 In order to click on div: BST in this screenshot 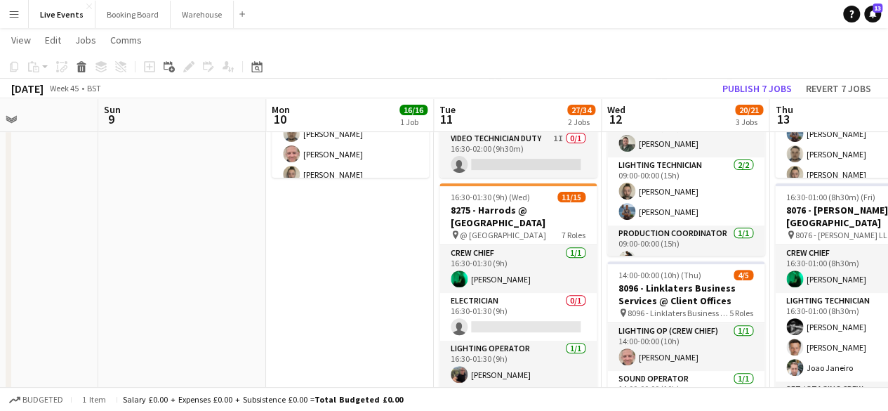, I will do `click(94, 88)`.